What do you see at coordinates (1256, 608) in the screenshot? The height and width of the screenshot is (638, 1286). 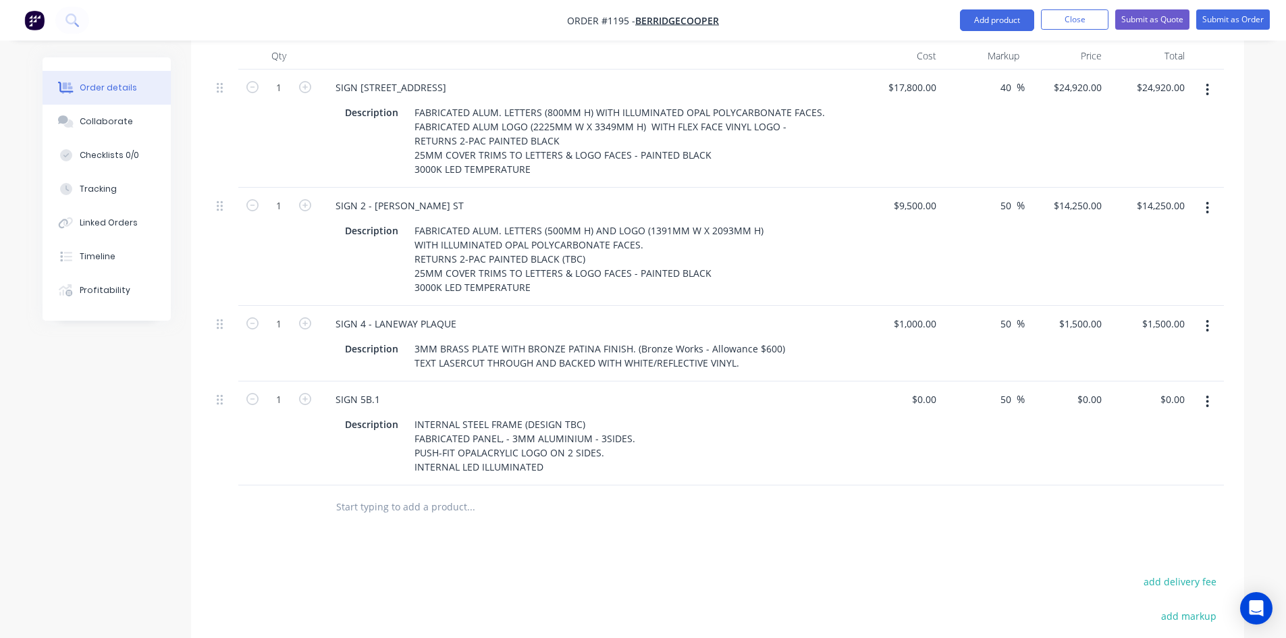 I see `div: Open Intercom Messenger` at bounding box center [1256, 608].